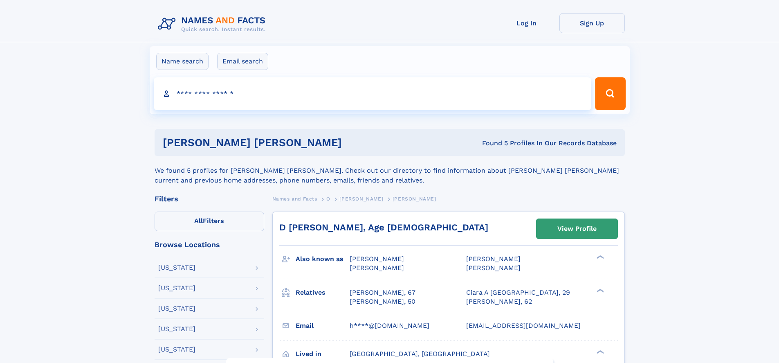  What do you see at coordinates (577, 229) in the screenshot?
I see `a: View Profile` at bounding box center [577, 229].